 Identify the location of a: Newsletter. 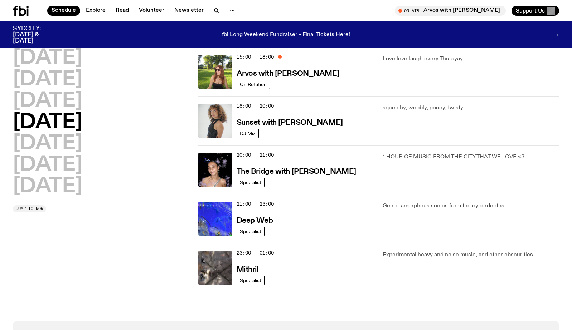
(189, 11).